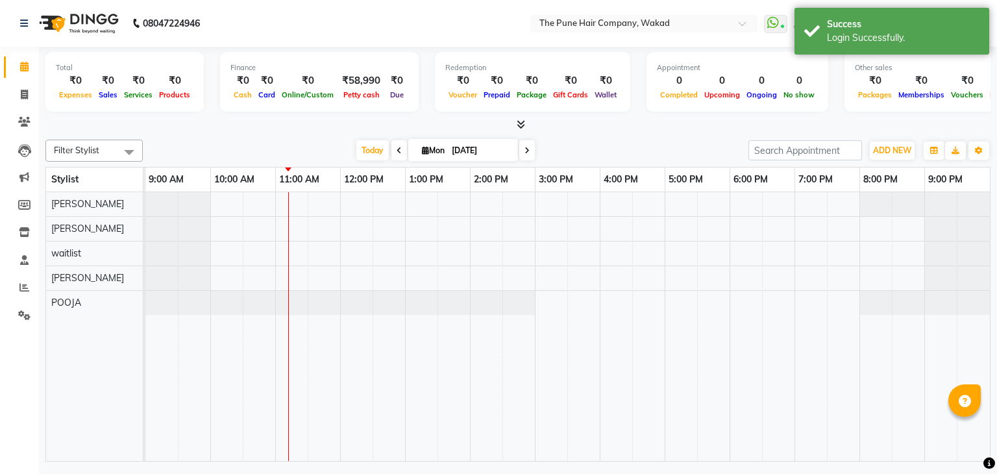 The height and width of the screenshot is (474, 997). Describe the element at coordinates (903, 38) in the screenshot. I see `div: Login Successfully.` at that location.